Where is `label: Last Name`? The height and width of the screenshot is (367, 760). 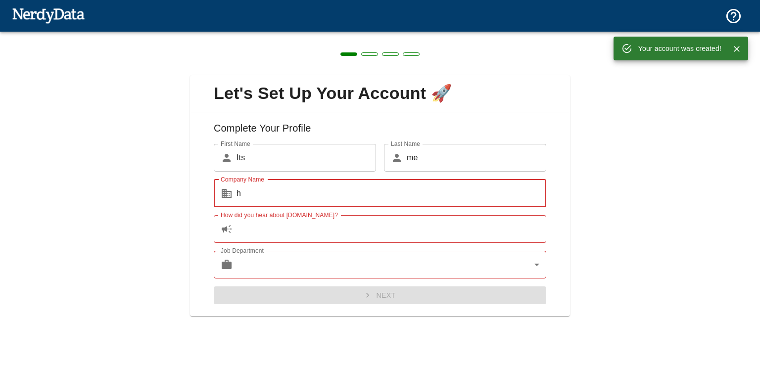
label: Last Name is located at coordinates (405, 143).